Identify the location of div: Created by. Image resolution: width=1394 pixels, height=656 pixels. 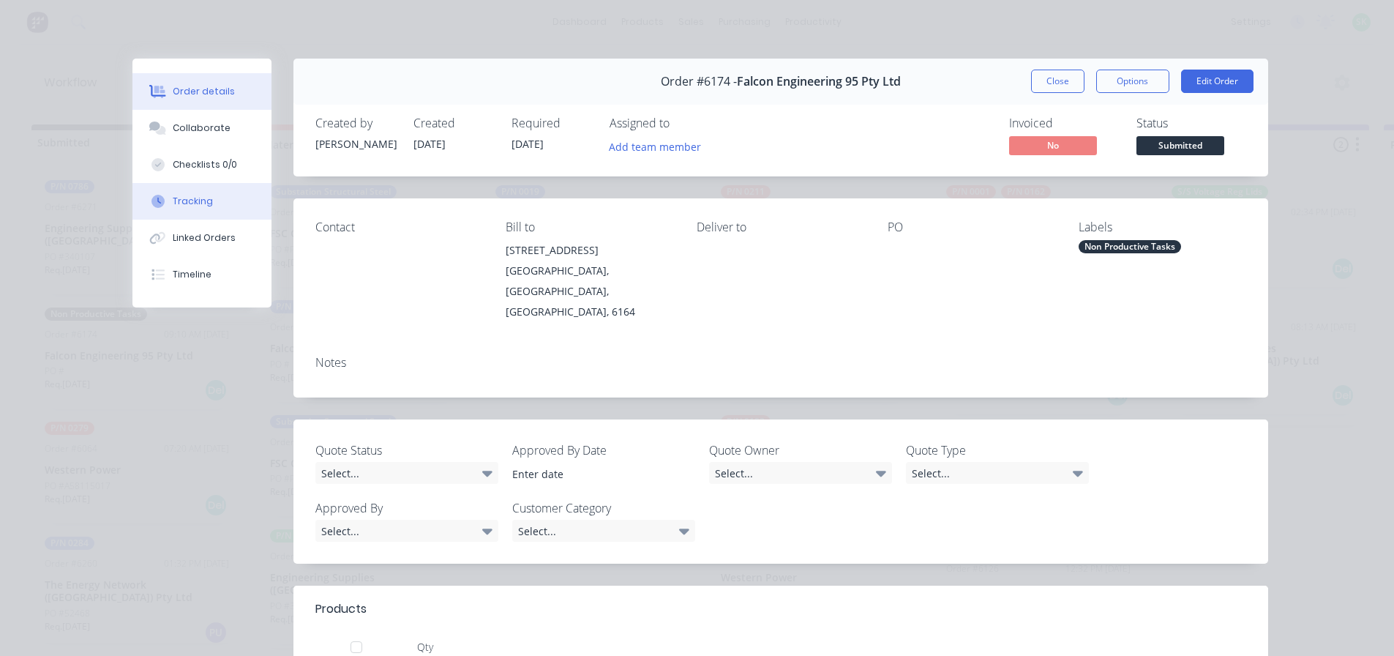
(356, 123).